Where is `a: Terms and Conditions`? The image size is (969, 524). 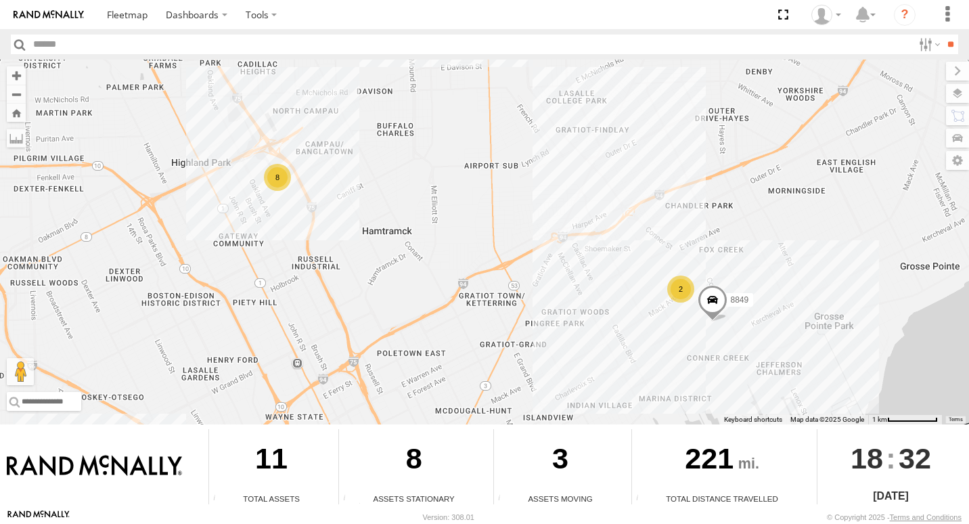 a: Terms and Conditions is located at coordinates (926, 517).